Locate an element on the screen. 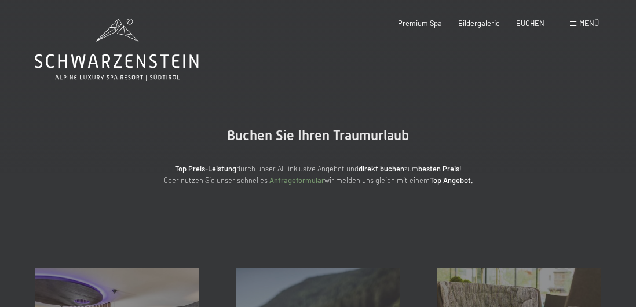 The image size is (636, 307). strong: Top Preis-Leistung is located at coordinates (205, 168).